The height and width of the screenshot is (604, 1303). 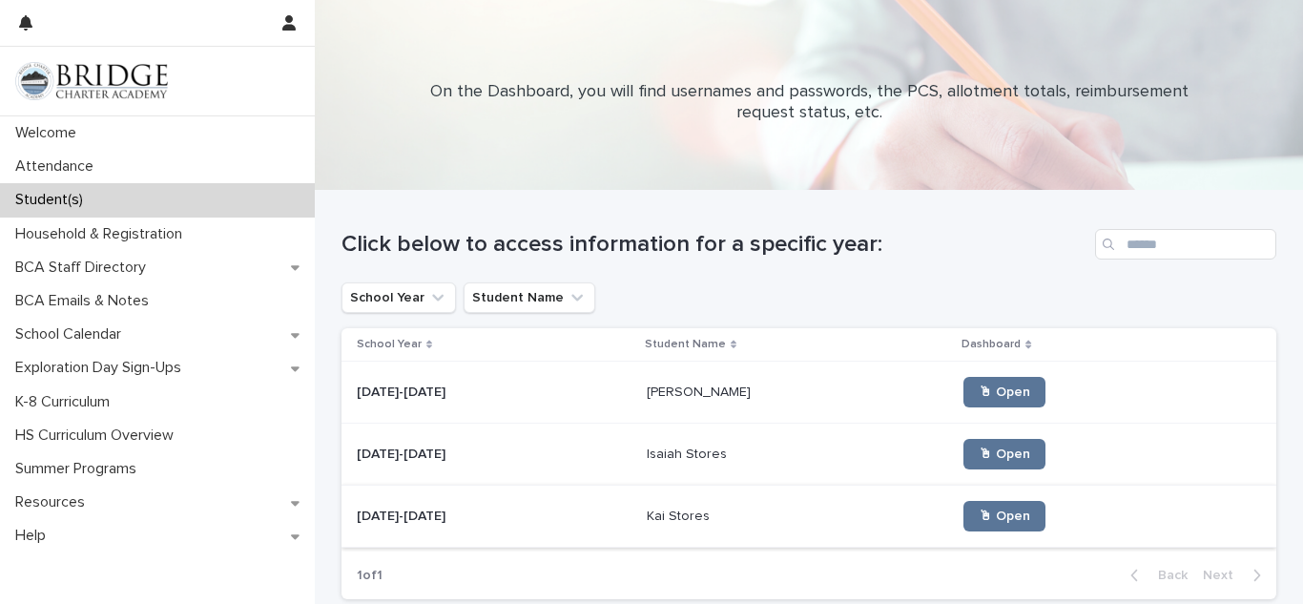 I want to click on p: Isaiah Stores, so click(x=689, y=452).